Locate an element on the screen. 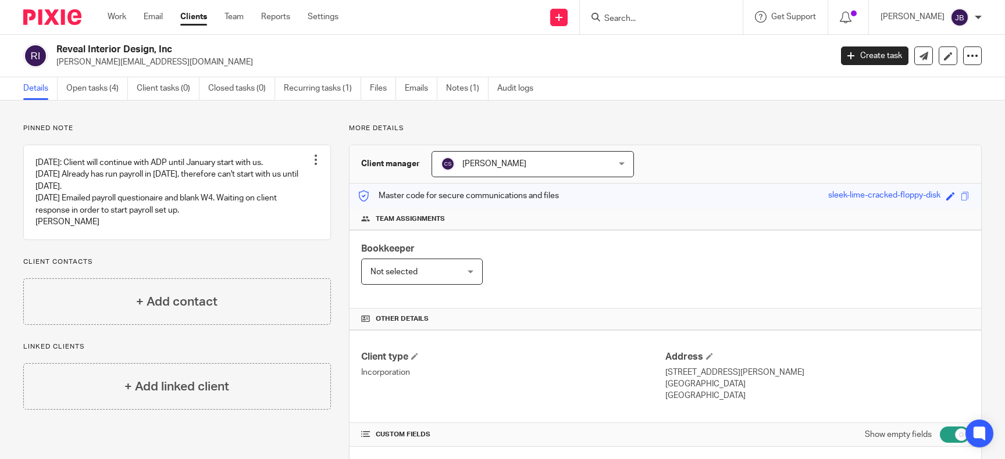 Image resolution: width=1005 pixels, height=459 pixels. h4: Address is located at coordinates (817, 357).